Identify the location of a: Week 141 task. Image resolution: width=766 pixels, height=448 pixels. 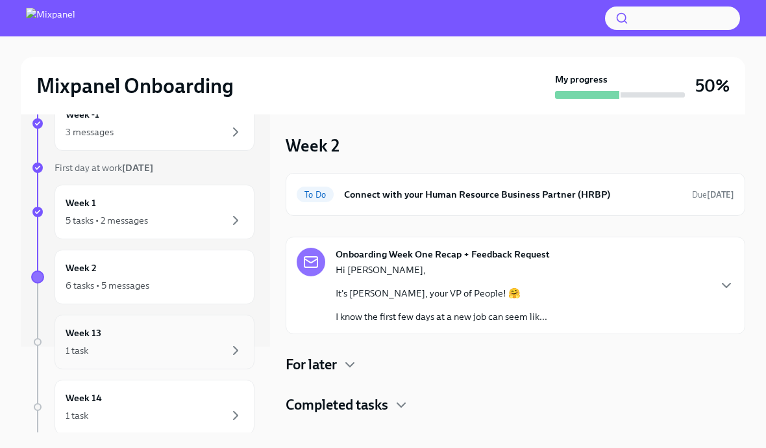
(143, 407).